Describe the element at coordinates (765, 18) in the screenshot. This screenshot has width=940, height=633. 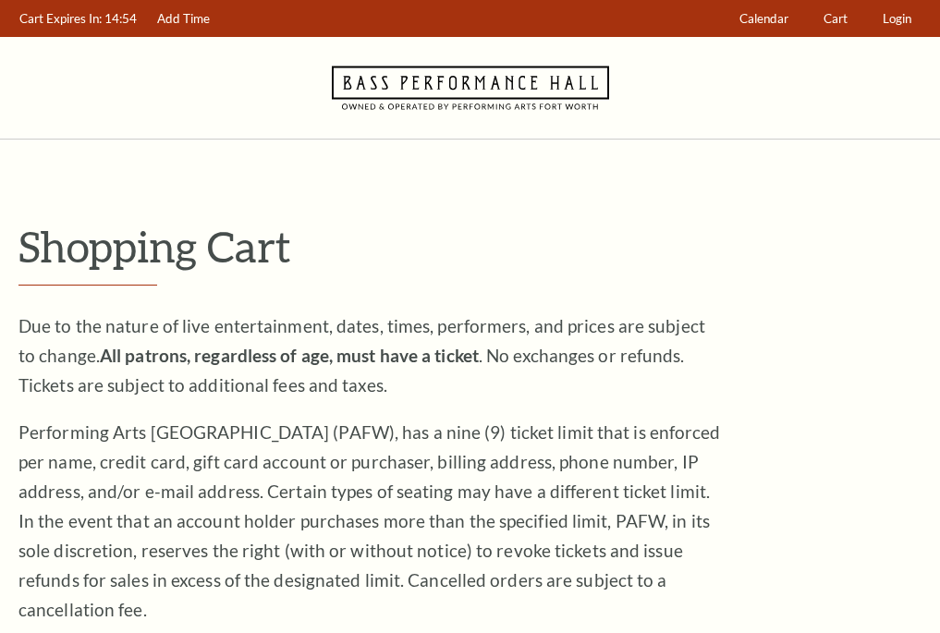
I see `a: Calendar` at that location.